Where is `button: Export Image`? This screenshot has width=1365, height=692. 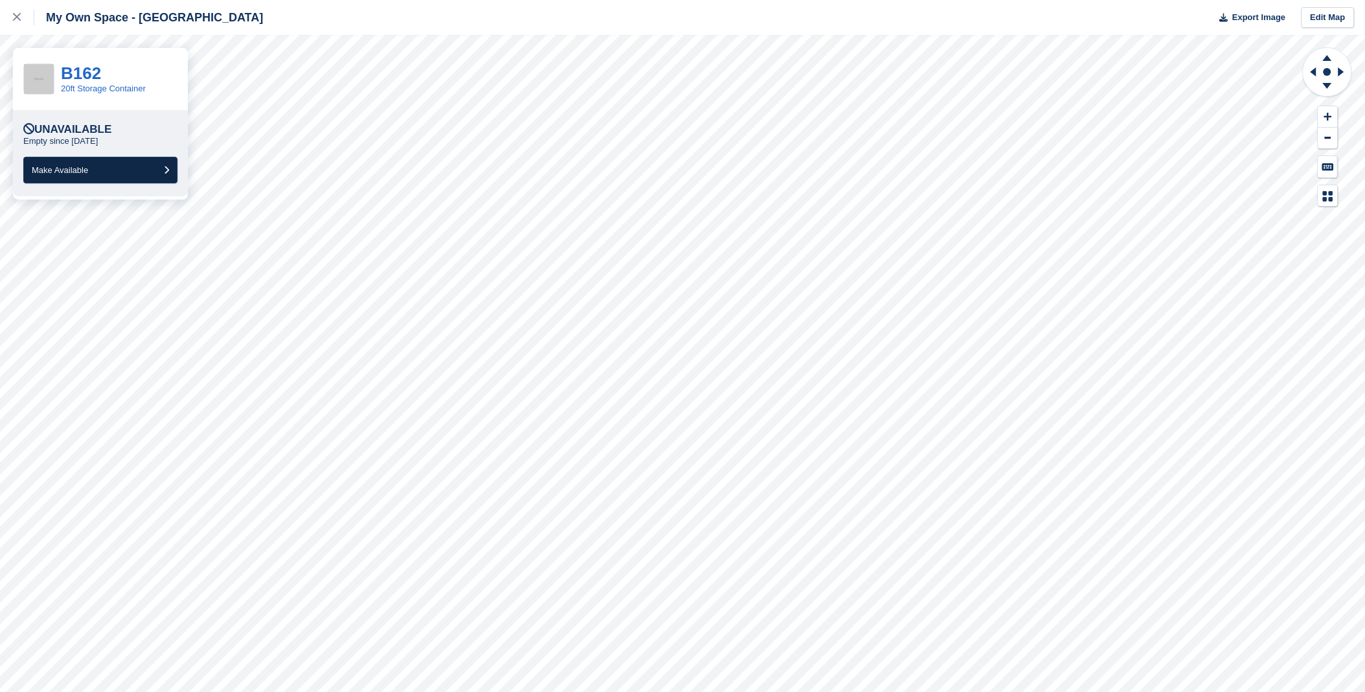
button: Export Image is located at coordinates (1249, 17).